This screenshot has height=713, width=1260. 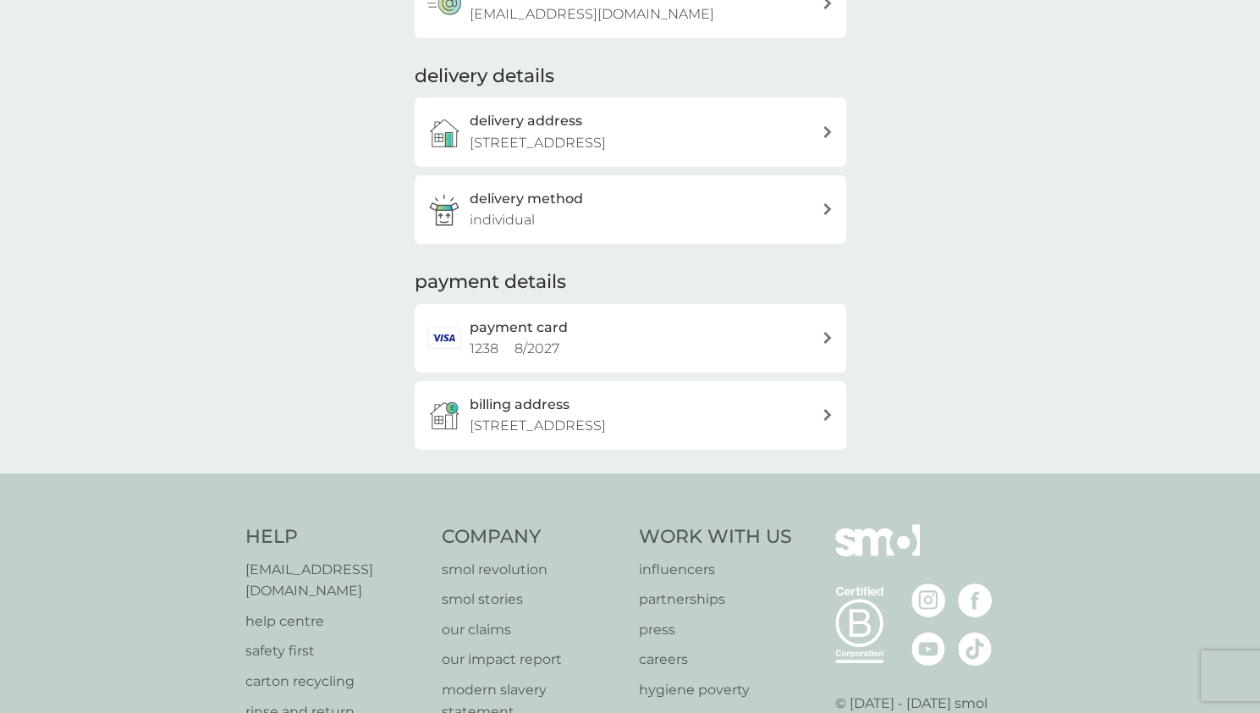 I want to click on p: influencers, so click(x=715, y=570).